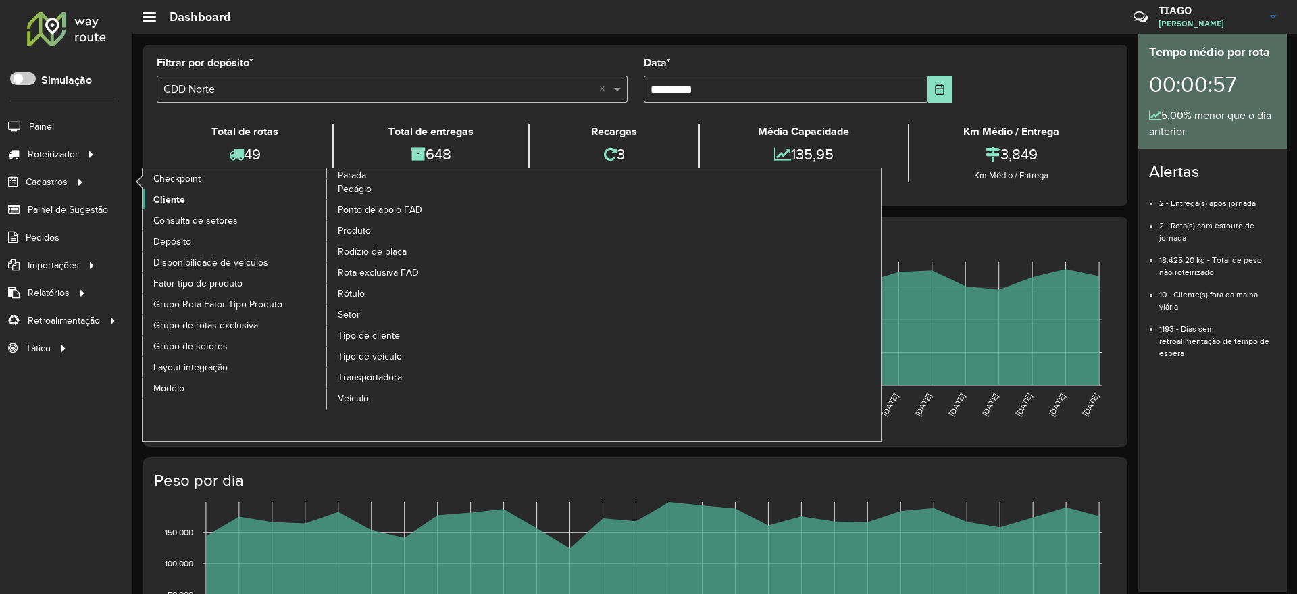 This screenshot has width=1297, height=594. I want to click on div: 3, so click(614, 154).